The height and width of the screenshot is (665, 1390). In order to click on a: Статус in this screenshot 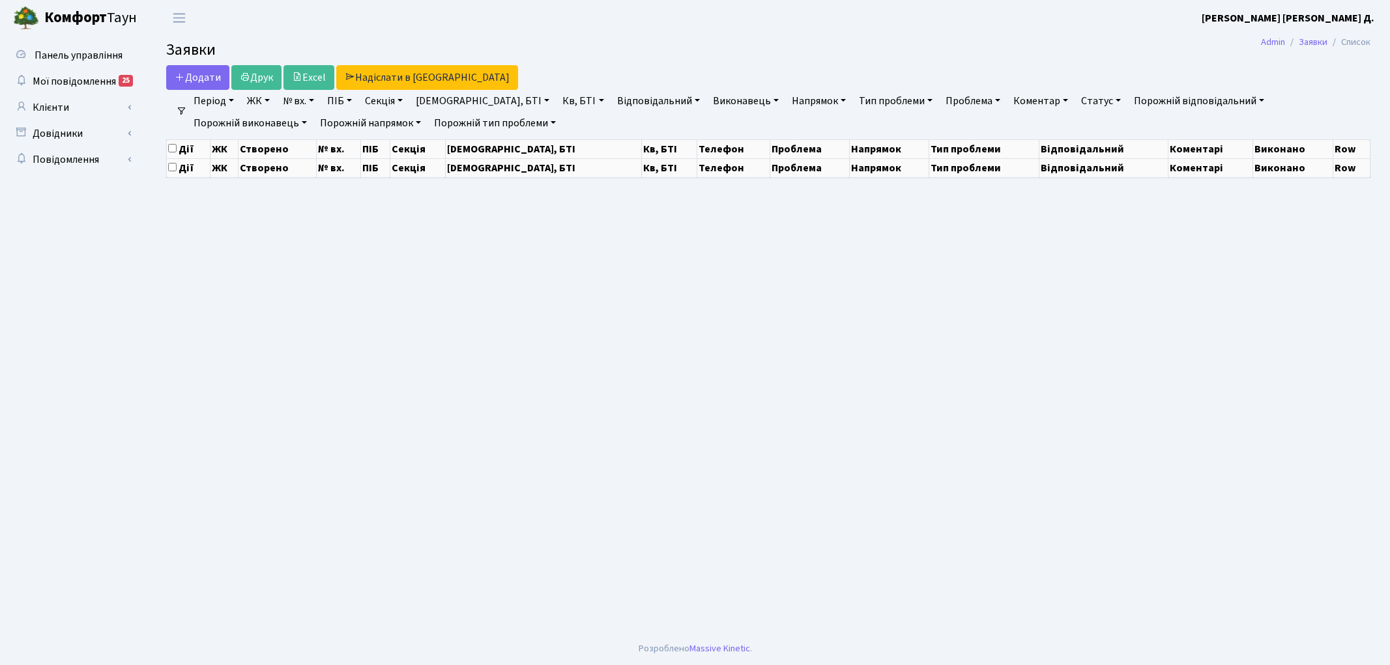, I will do `click(1101, 101)`.